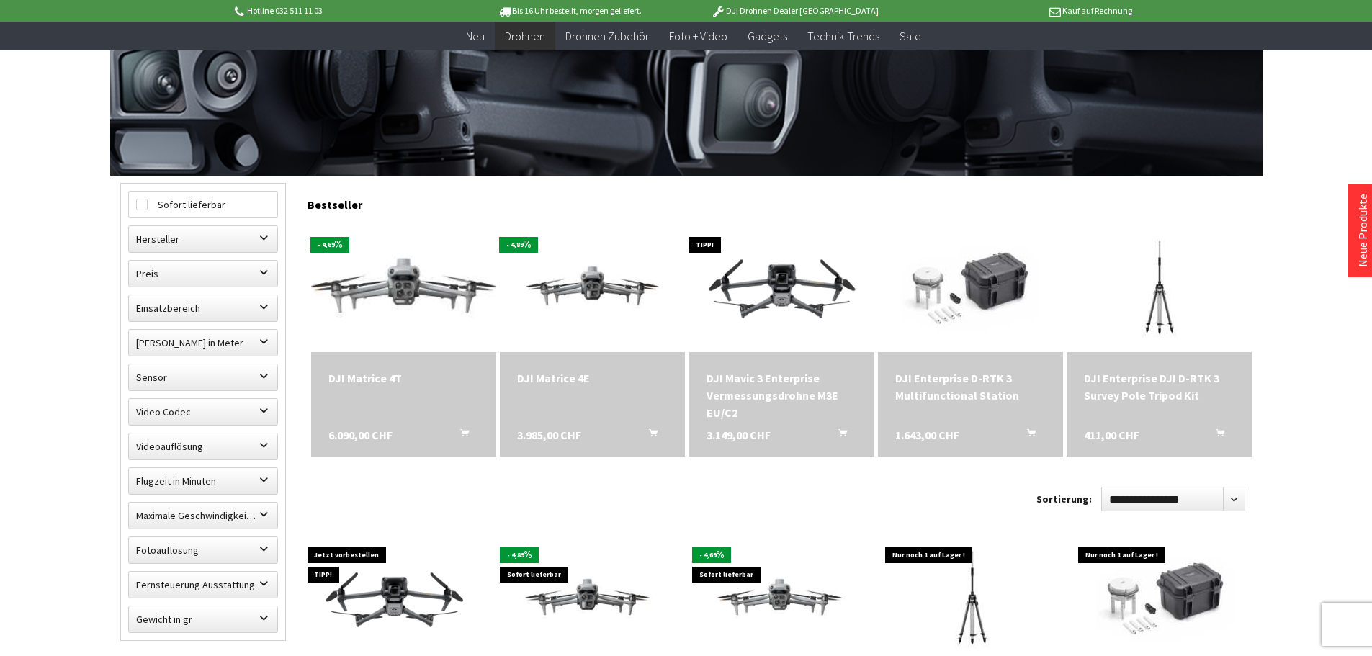  I want to click on a: Gadgets, so click(767, 36).